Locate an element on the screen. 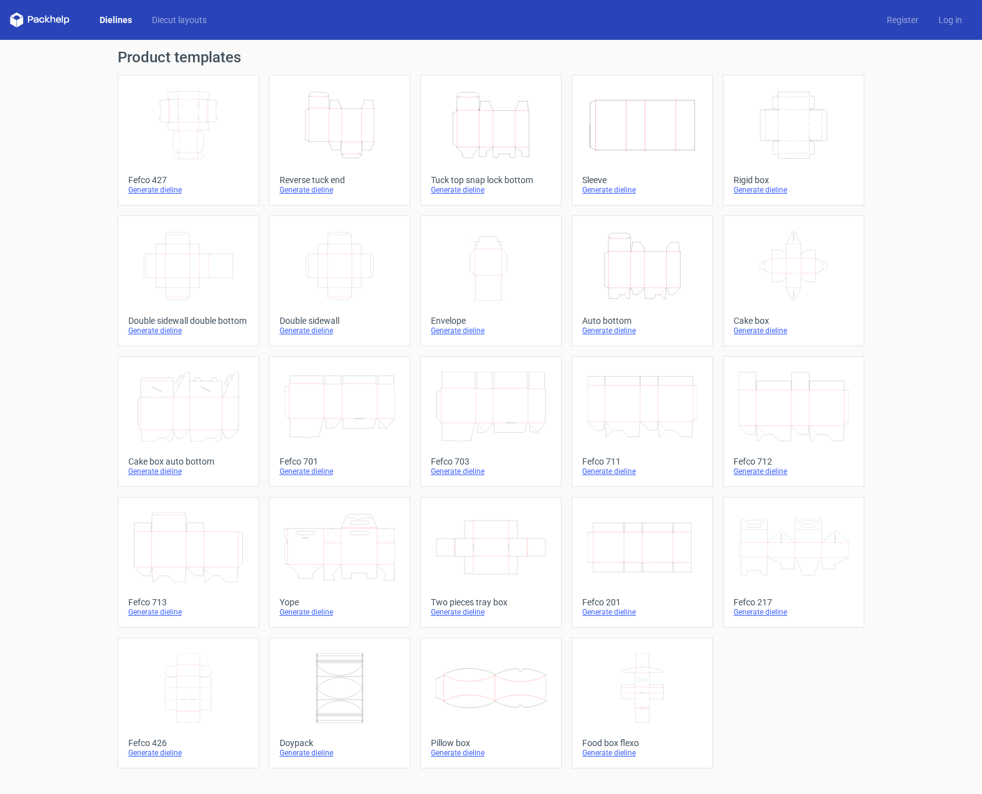 This screenshot has width=982, height=794. a: Food box flexoGenerate dieline is located at coordinates (642, 703).